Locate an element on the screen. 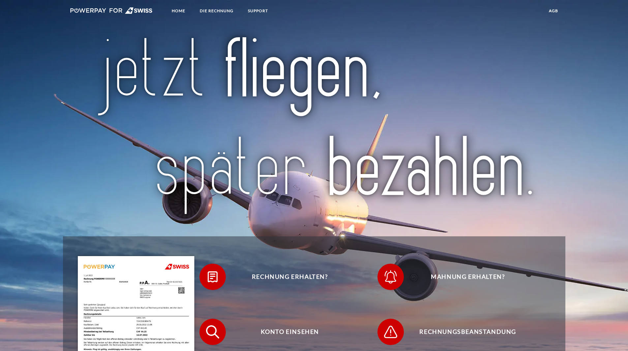 The width and height of the screenshot is (628, 351). img: qb_warning.svg is located at coordinates (390, 332).